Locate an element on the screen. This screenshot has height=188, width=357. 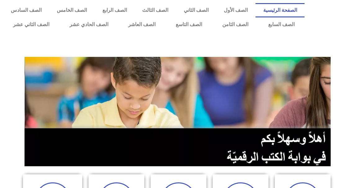
a: الصف الخامس is located at coordinates (72, 10).